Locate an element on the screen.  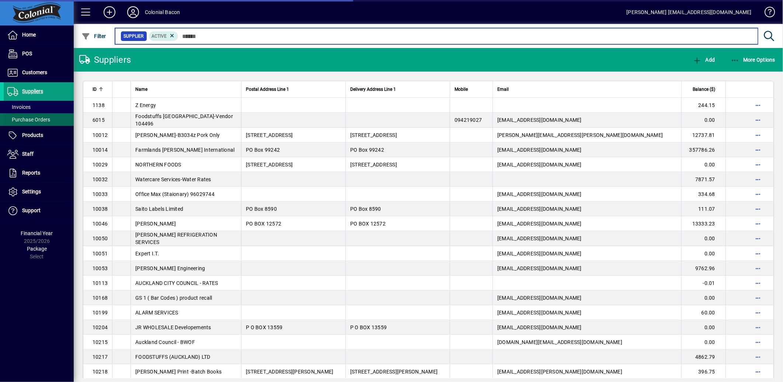
span: Supplier is located at coordinates (134, 36).